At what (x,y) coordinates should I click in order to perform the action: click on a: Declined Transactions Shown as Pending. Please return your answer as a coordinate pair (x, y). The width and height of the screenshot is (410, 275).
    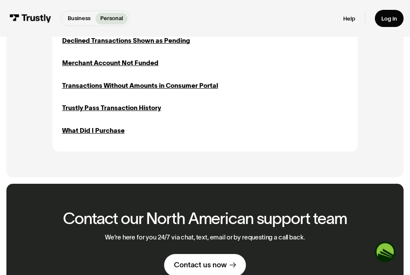
    Looking at the image, I should click on (126, 41).